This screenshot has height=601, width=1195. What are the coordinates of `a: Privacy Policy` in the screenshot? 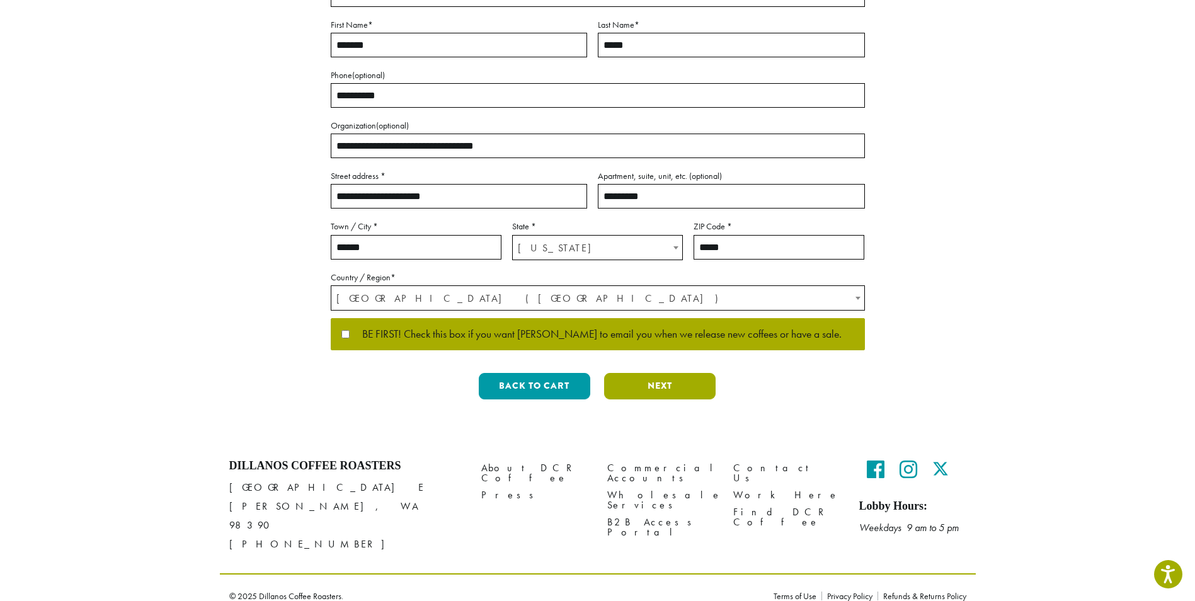 It's located at (849, 596).